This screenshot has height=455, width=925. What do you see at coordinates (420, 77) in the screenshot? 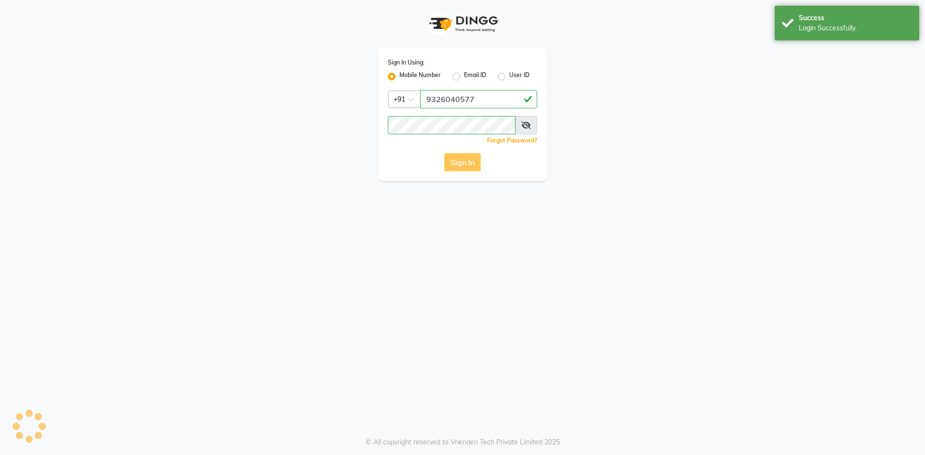
I see `label: Mobile Number` at bounding box center [420, 77].